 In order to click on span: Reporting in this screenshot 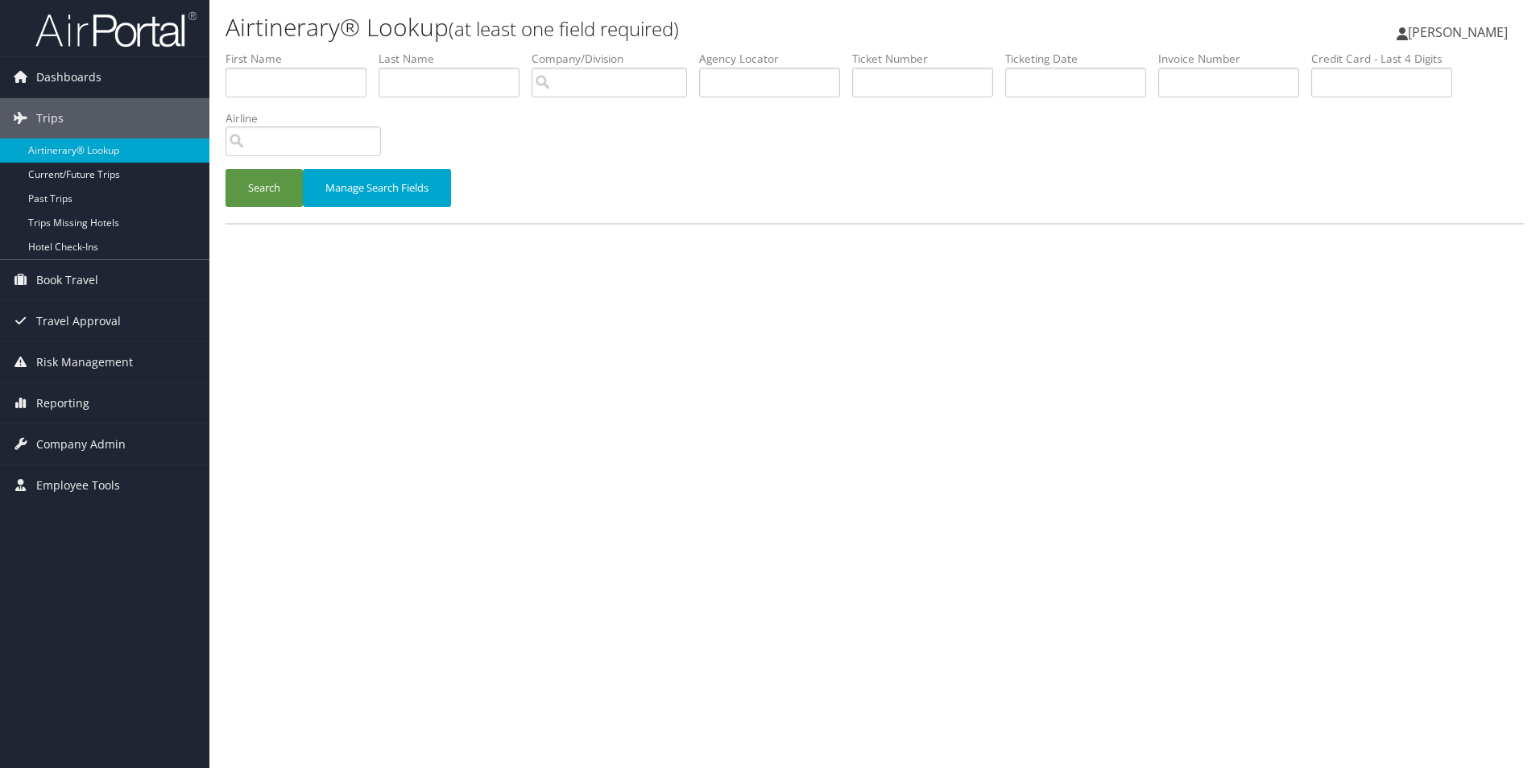, I will do `click(63, 404)`.